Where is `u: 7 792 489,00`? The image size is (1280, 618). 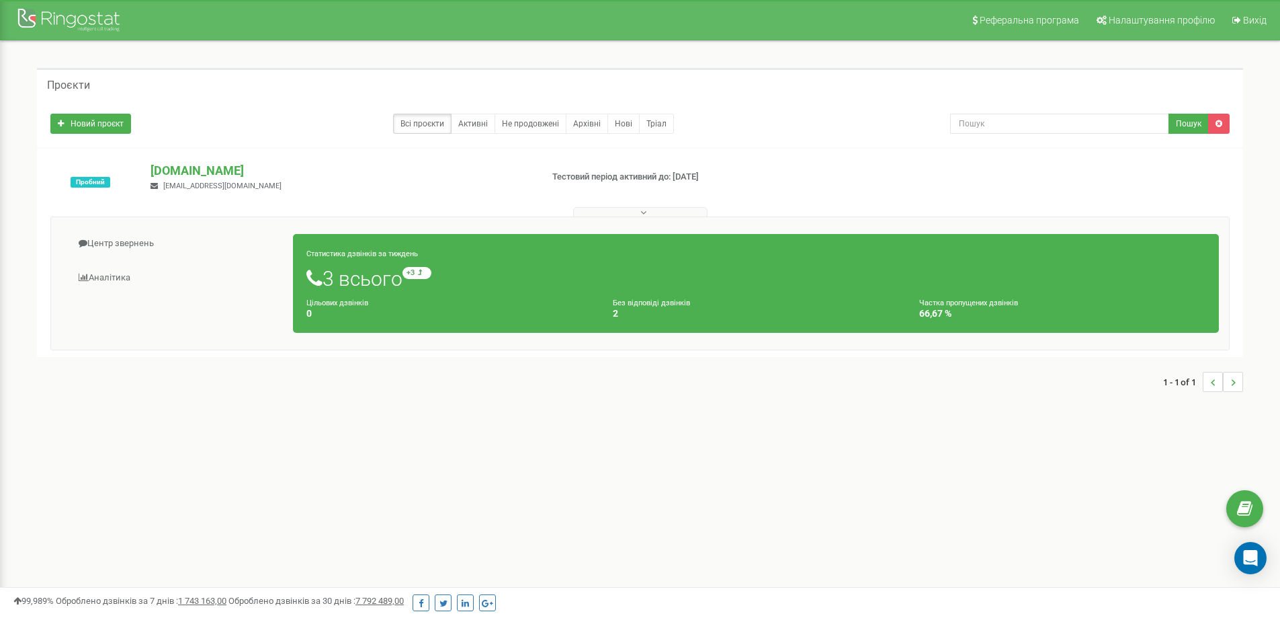
u: 7 792 489,00 is located at coordinates (380, 600).